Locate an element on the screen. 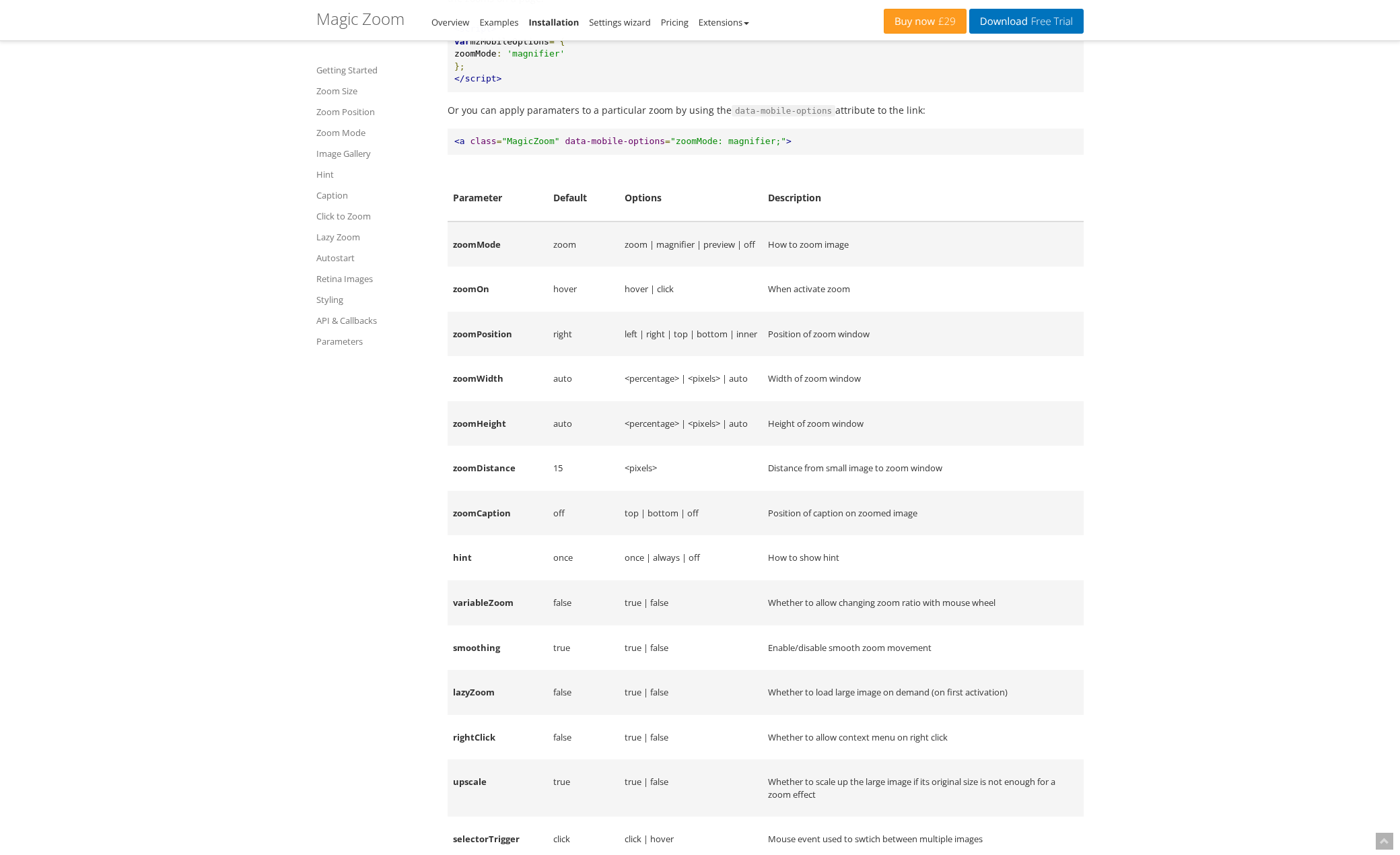 The width and height of the screenshot is (1400, 855). a: Styling is located at coordinates (374, 299).